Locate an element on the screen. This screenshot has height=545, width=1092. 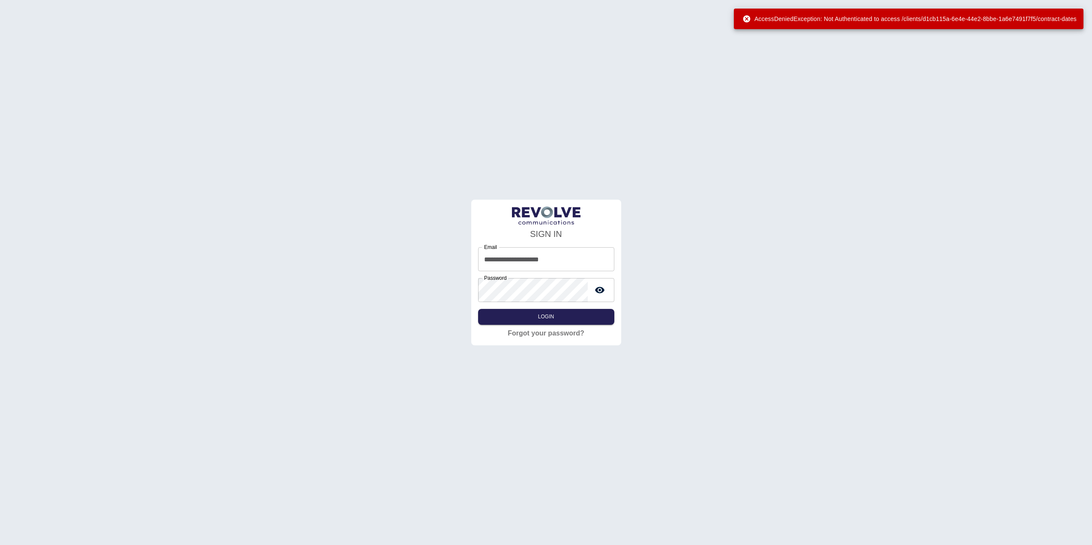
label: Email is located at coordinates (490, 247).